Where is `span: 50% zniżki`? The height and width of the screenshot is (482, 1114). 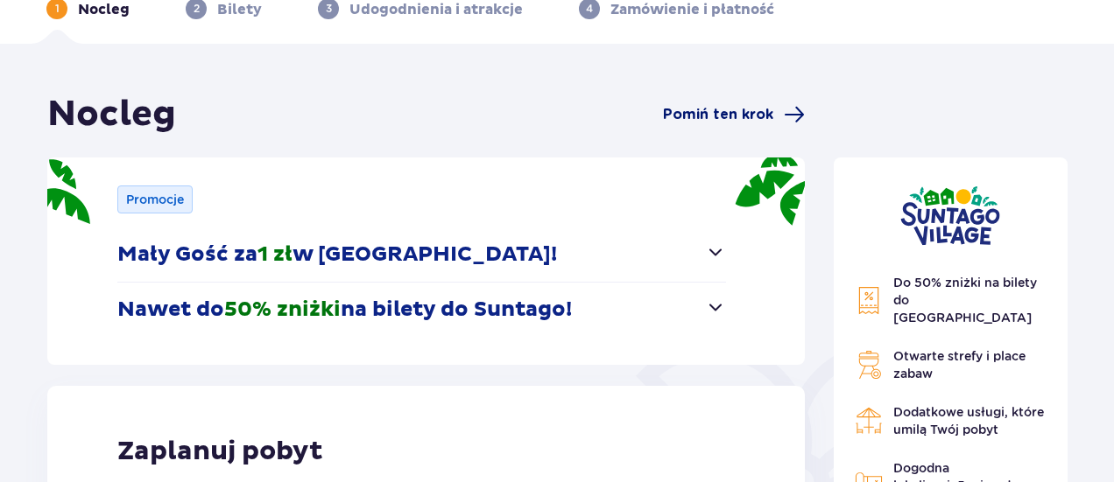
span: 50% zniżki is located at coordinates (282, 310).